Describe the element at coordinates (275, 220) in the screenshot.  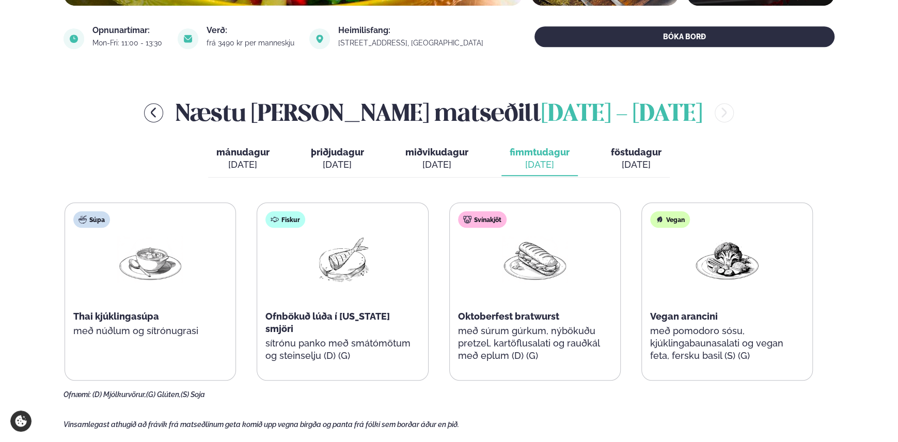
I see `img: fish.svg` at that location.